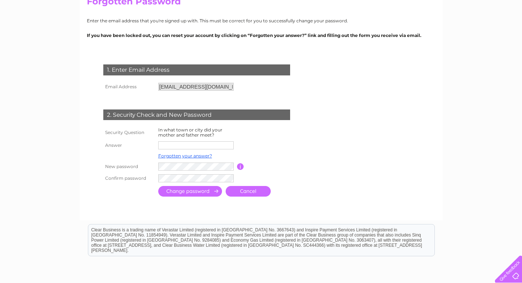  Describe the element at coordinates (129, 87) in the screenshot. I see `th: Email Address` at that location.